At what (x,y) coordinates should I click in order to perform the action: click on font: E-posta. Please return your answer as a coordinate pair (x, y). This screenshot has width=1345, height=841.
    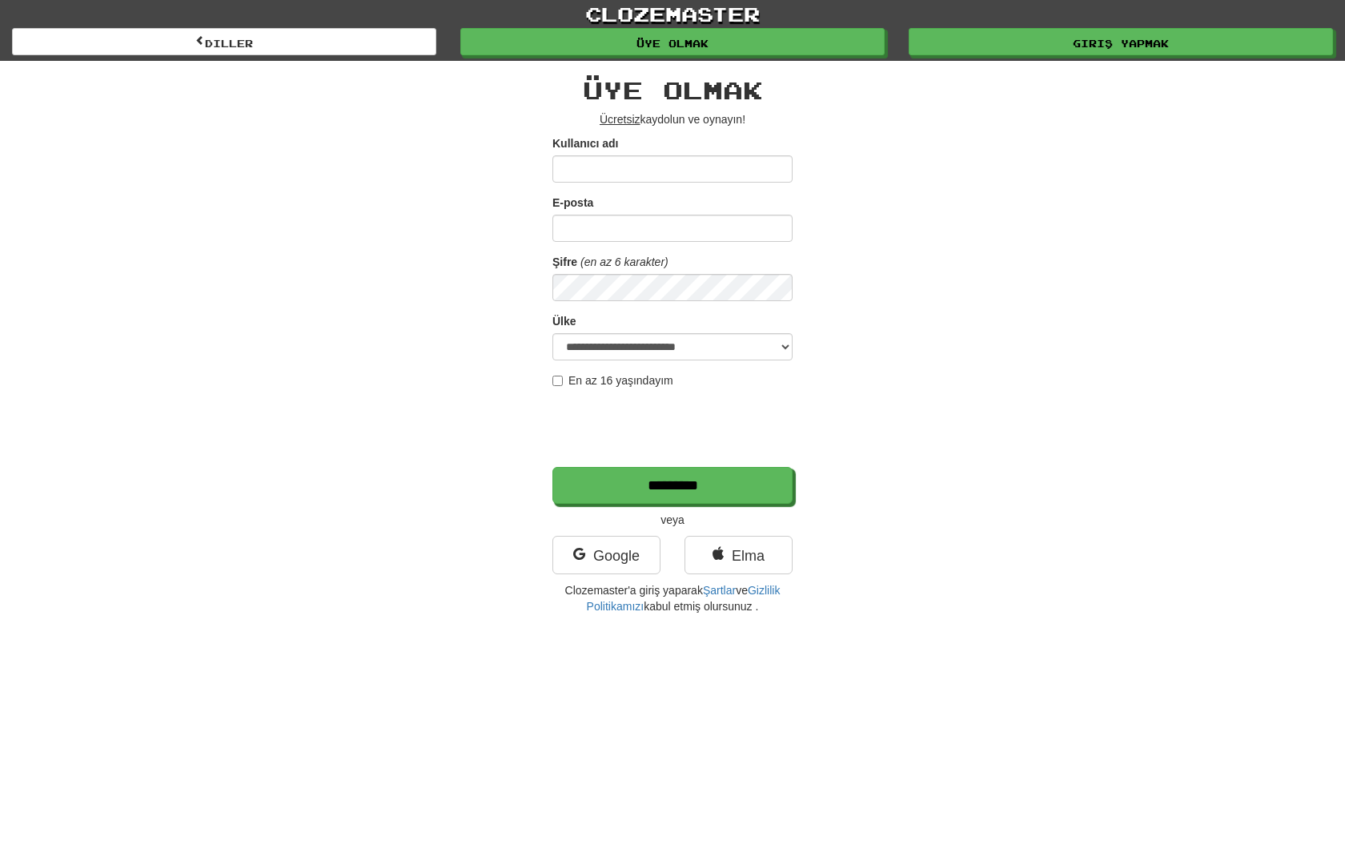
    Looking at the image, I should click on (573, 203).